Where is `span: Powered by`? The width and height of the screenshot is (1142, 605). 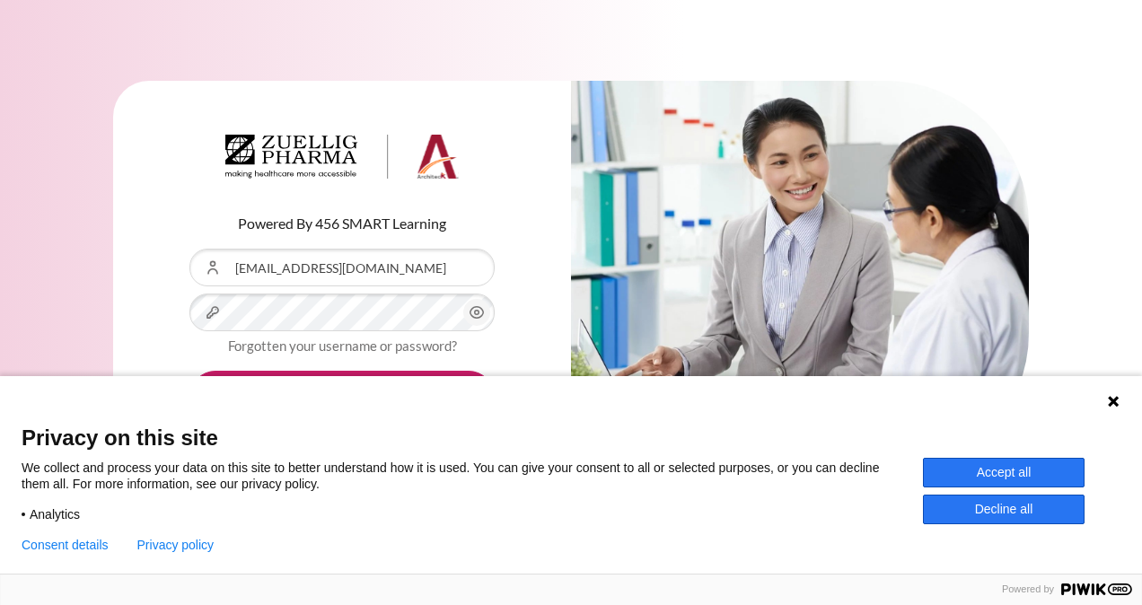
span: Powered by is located at coordinates (1028, 589).